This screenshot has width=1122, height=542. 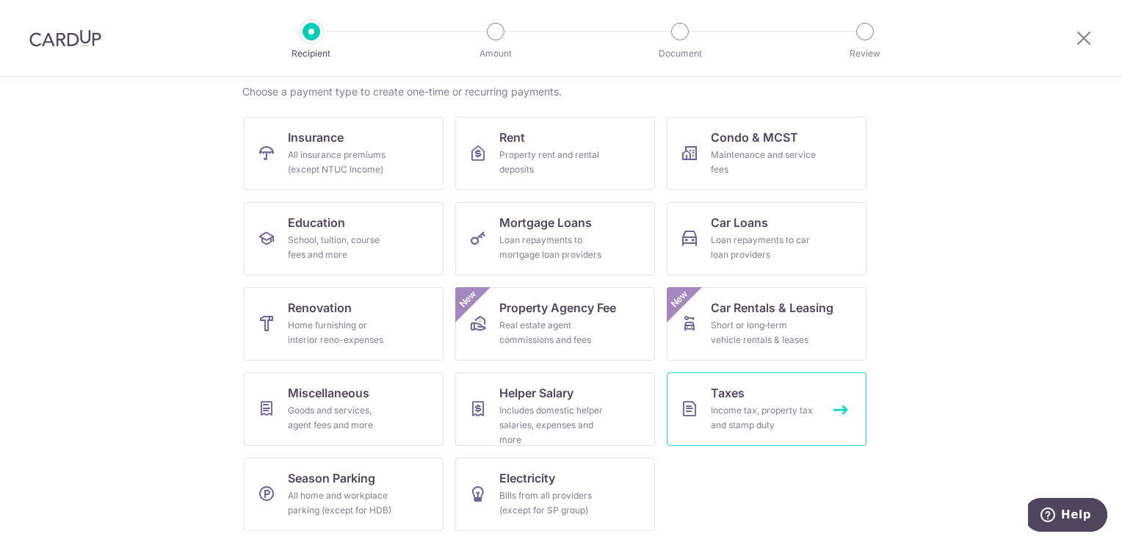 I want to click on div: Maintenance and service fees, so click(x=764, y=162).